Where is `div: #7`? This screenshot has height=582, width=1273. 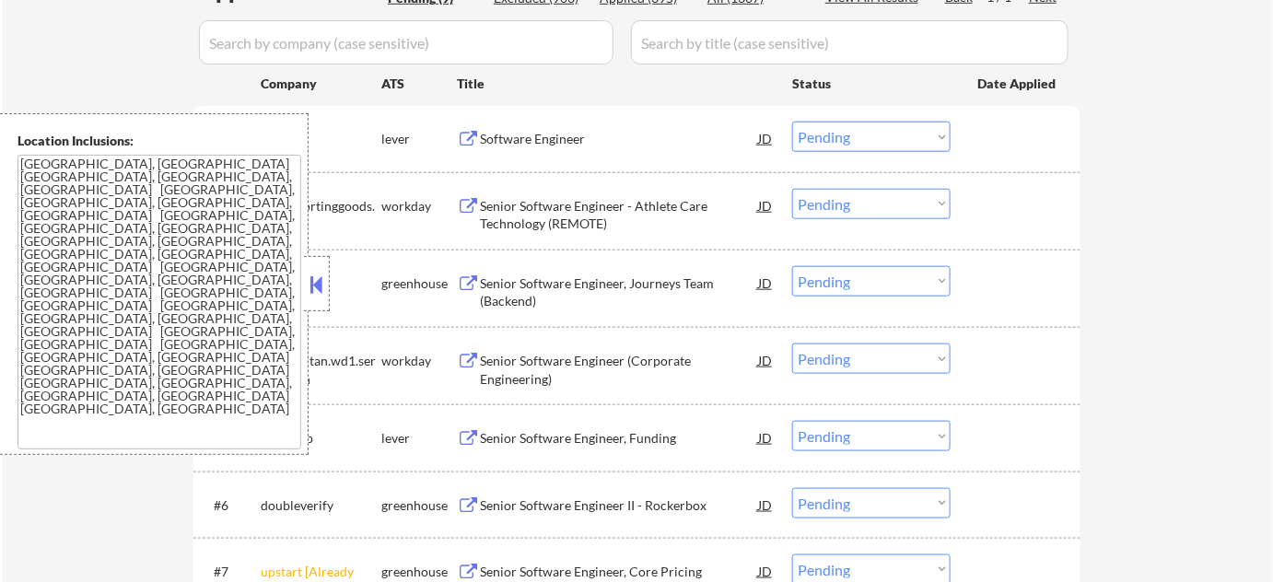
div: #7 is located at coordinates (229, 572).